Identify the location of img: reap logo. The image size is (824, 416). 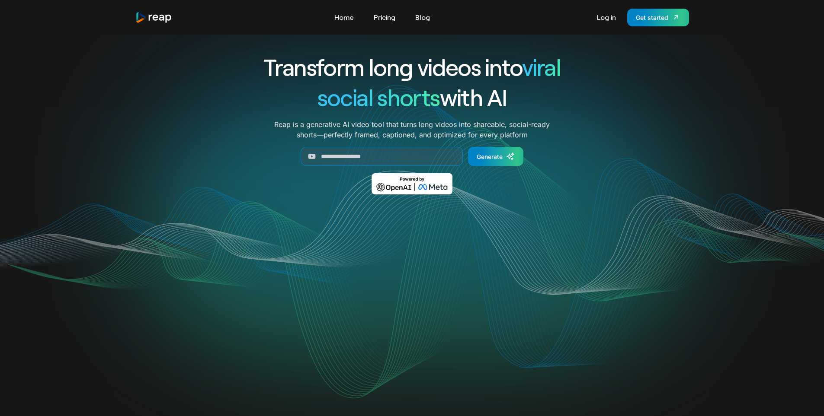
(154, 17).